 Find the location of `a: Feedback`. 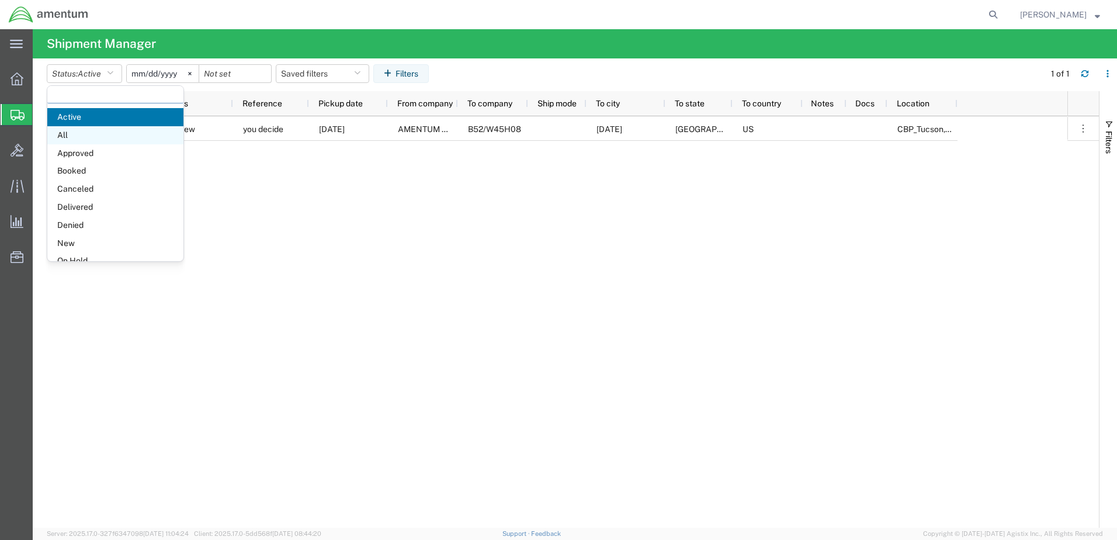

a: Feedback is located at coordinates (546, 533).